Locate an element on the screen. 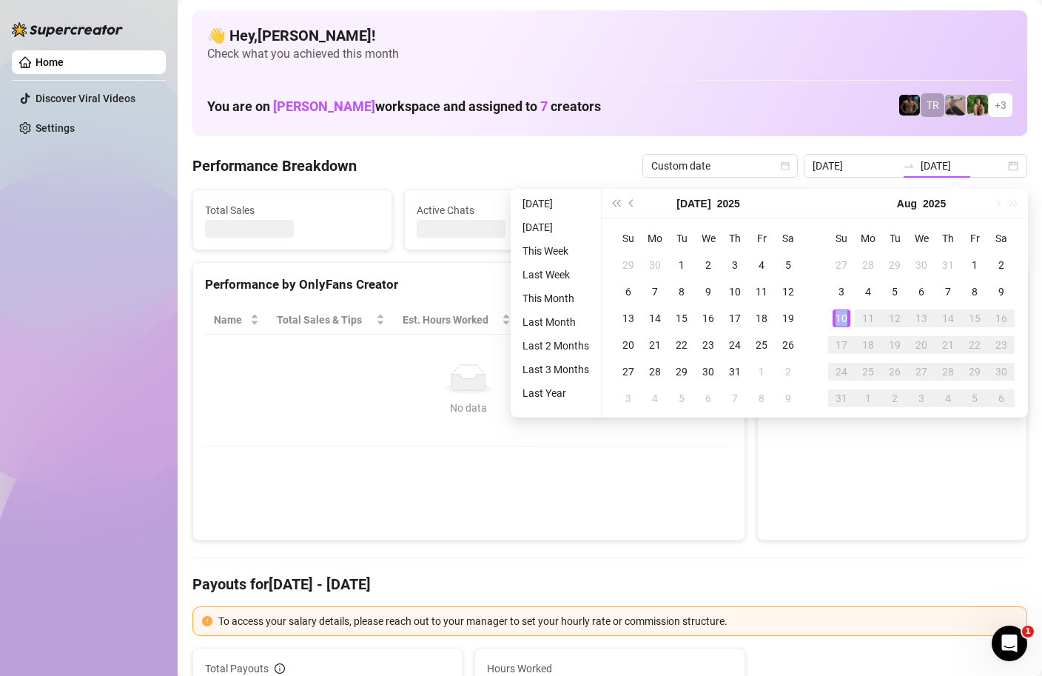 The image size is (1042, 676). span: Check what you achieved this month is located at coordinates (610, 54).